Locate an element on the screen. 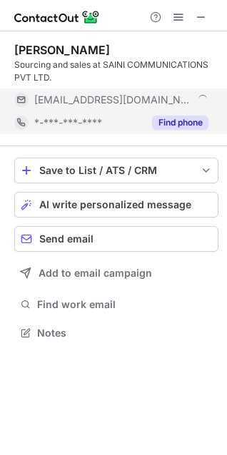  button: Send email is located at coordinates (116, 239).